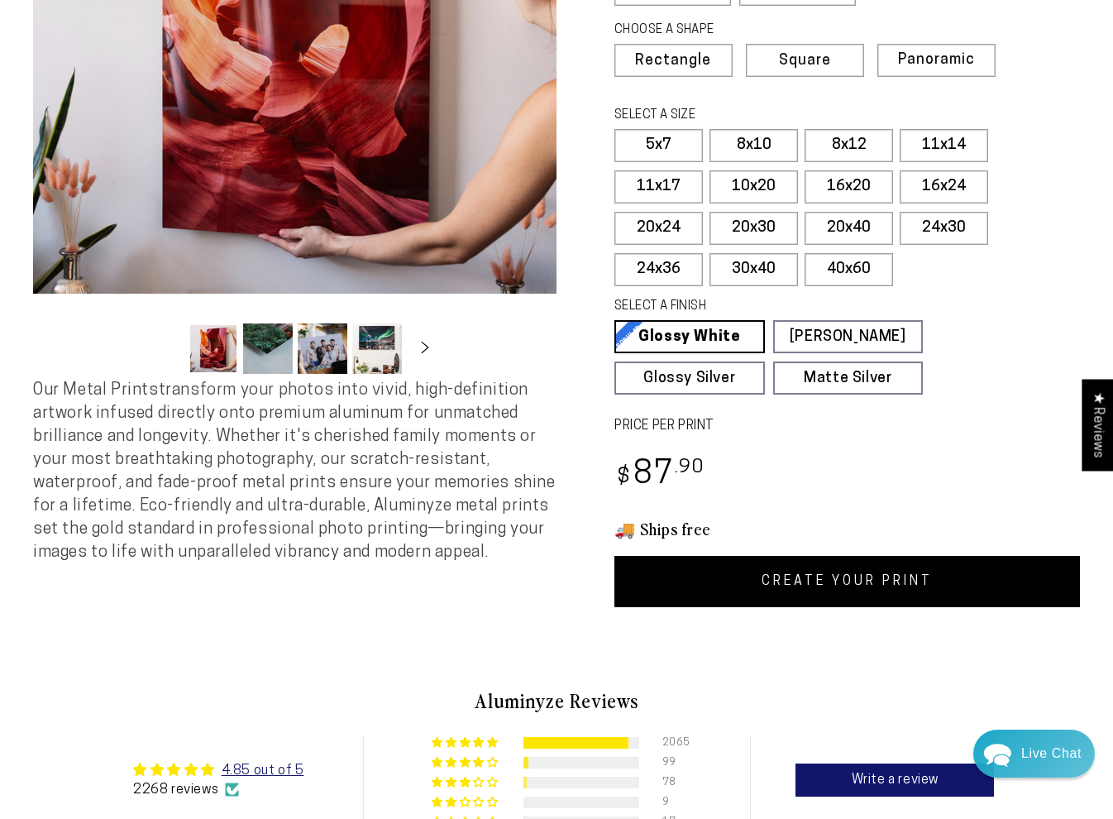  What do you see at coordinates (232, 789) in the screenshot?
I see `img: Verified Checkmark` at bounding box center [232, 789].